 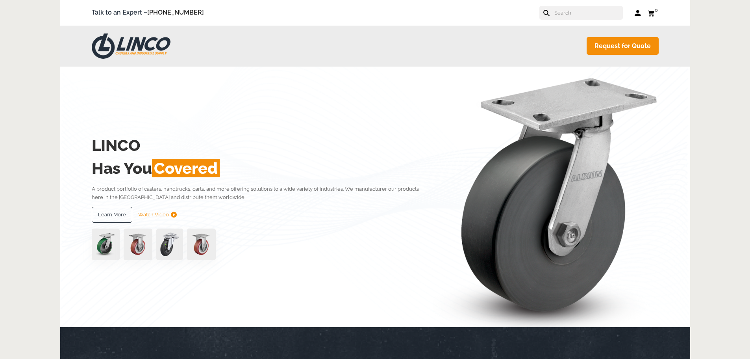 I want to click on img: lvwpp200rst849959jpg-30522-removebg-preview-1.png, so click(x=170, y=244).